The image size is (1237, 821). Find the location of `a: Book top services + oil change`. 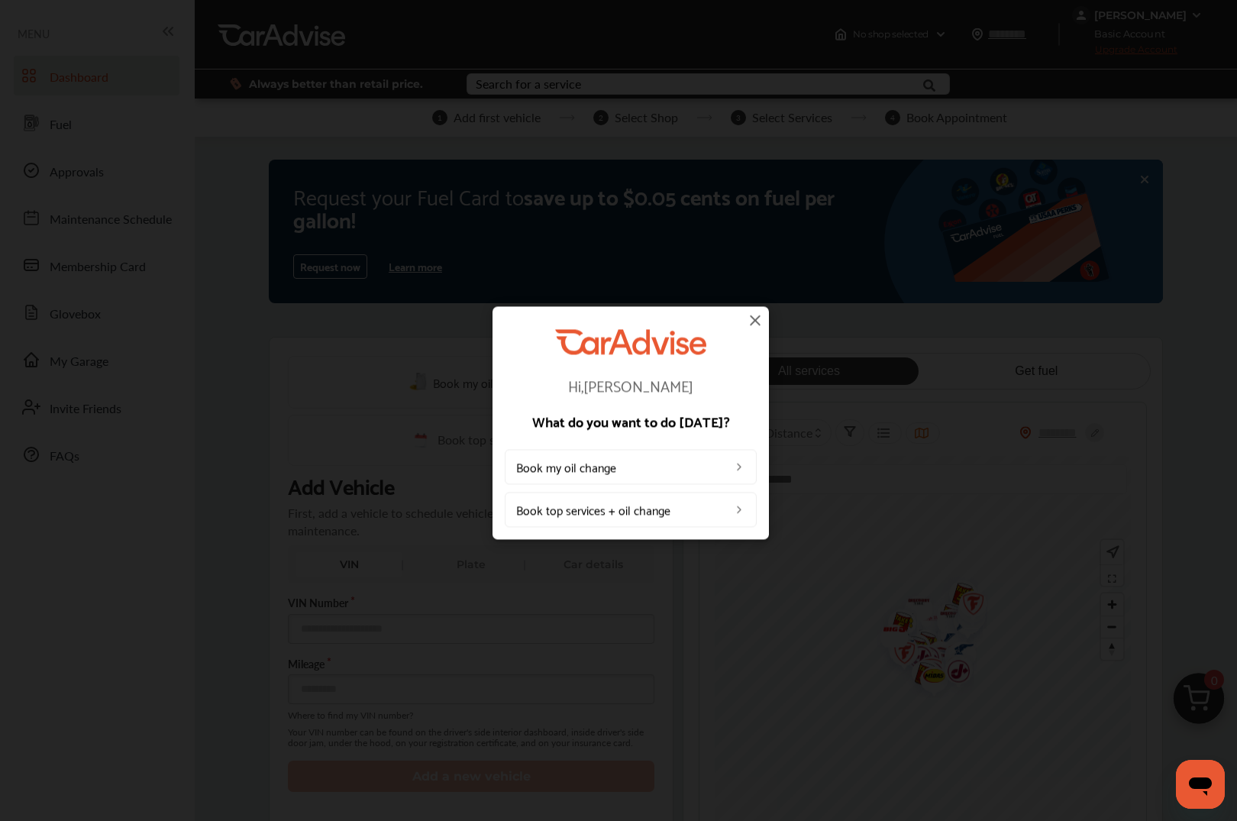

a: Book top services + oil change is located at coordinates (631, 509).